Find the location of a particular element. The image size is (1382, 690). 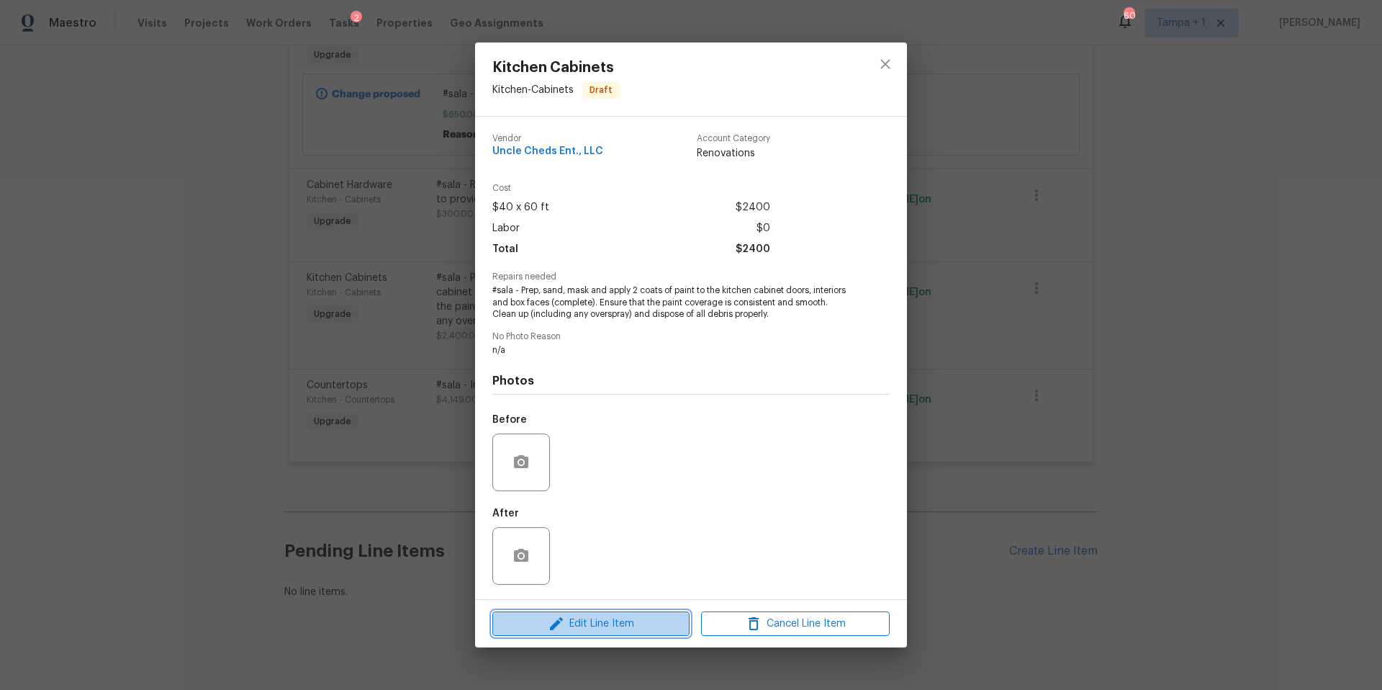

h4: Photos is located at coordinates (691, 381).